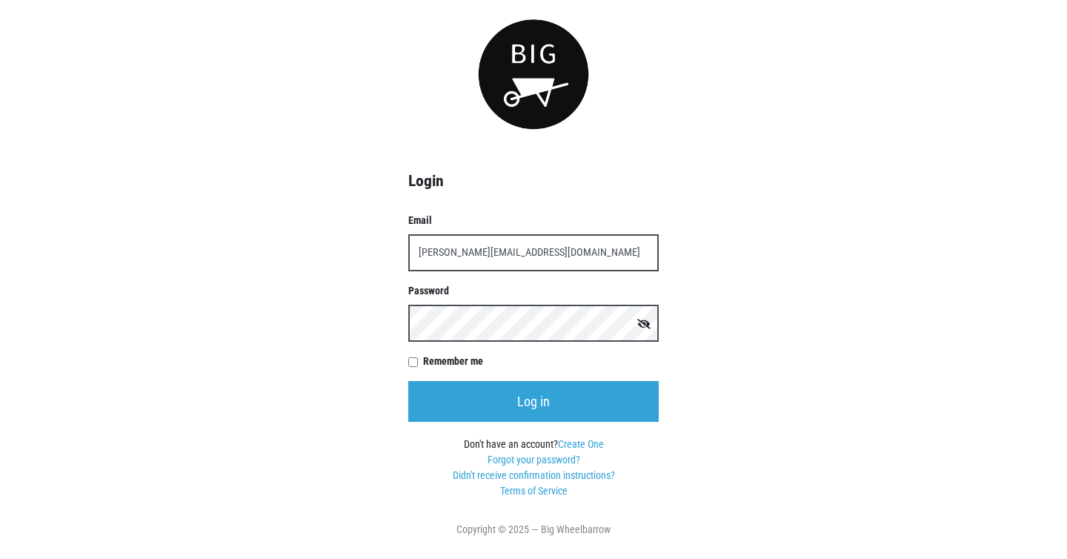  I want to click on div: Copyright © 2025 — Big Wheelbarrow, so click(534, 529).